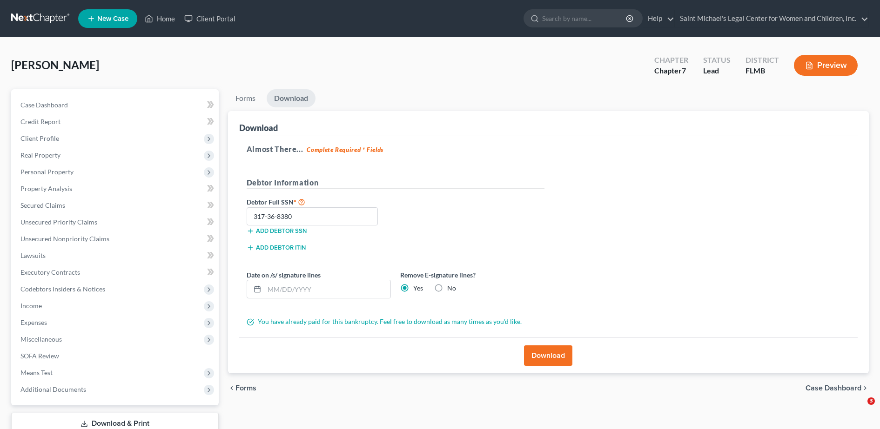 This screenshot has width=880, height=429. I want to click on label: No, so click(451, 288).